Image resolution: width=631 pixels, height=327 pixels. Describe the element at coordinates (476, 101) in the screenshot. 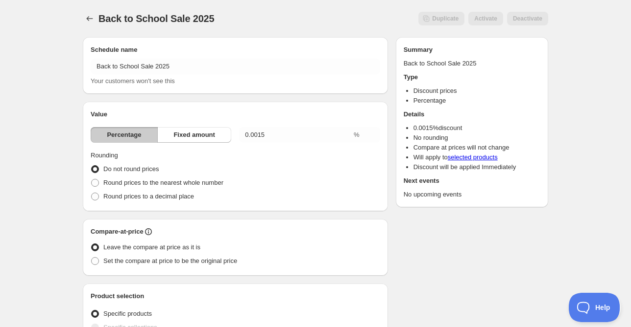

I see `li: Percentage` at that location.